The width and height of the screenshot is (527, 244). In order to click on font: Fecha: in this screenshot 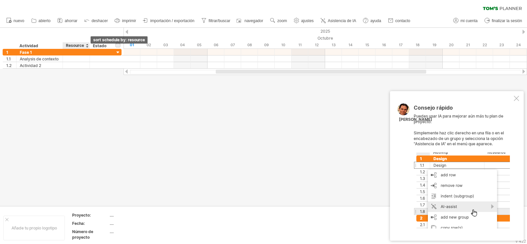, I will do `click(78, 223)`.